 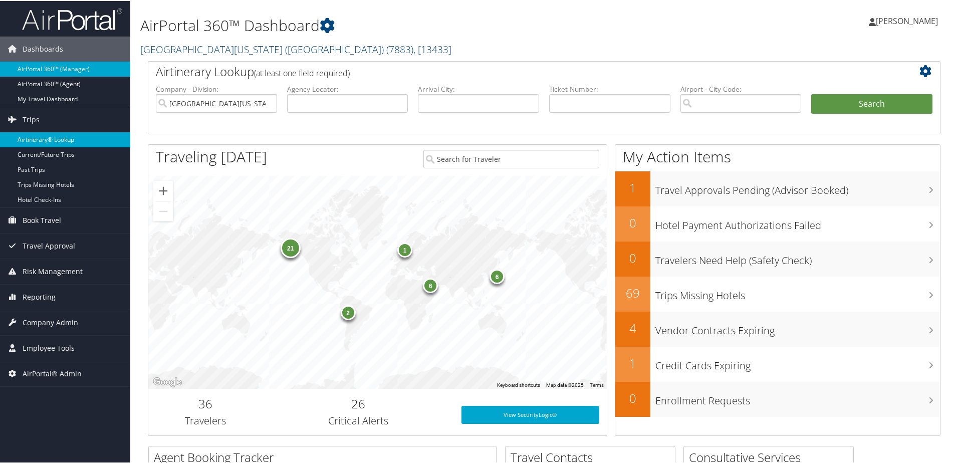 I want to click on div: 2, so click(x=348, y=312).